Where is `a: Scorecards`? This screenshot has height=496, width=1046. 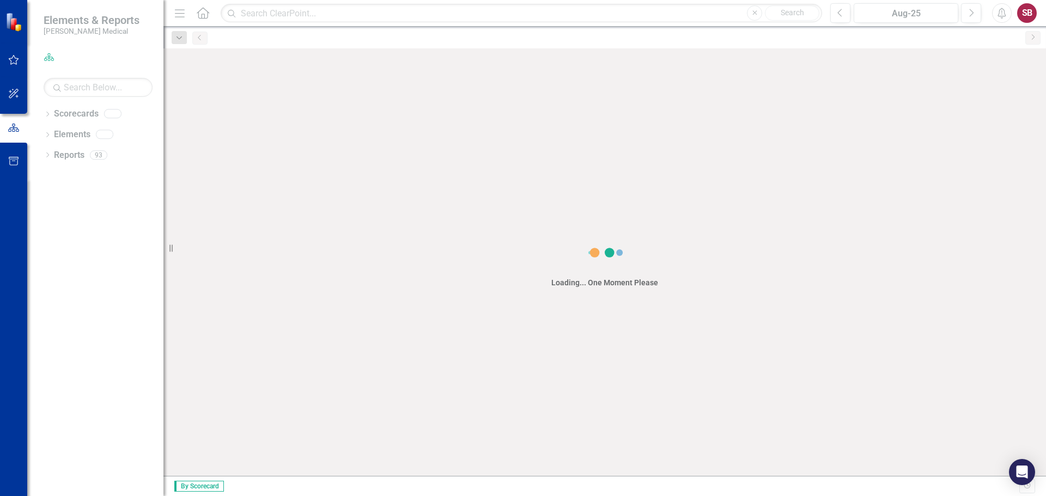 a: Scorecards is located at coordinates (76, 114).